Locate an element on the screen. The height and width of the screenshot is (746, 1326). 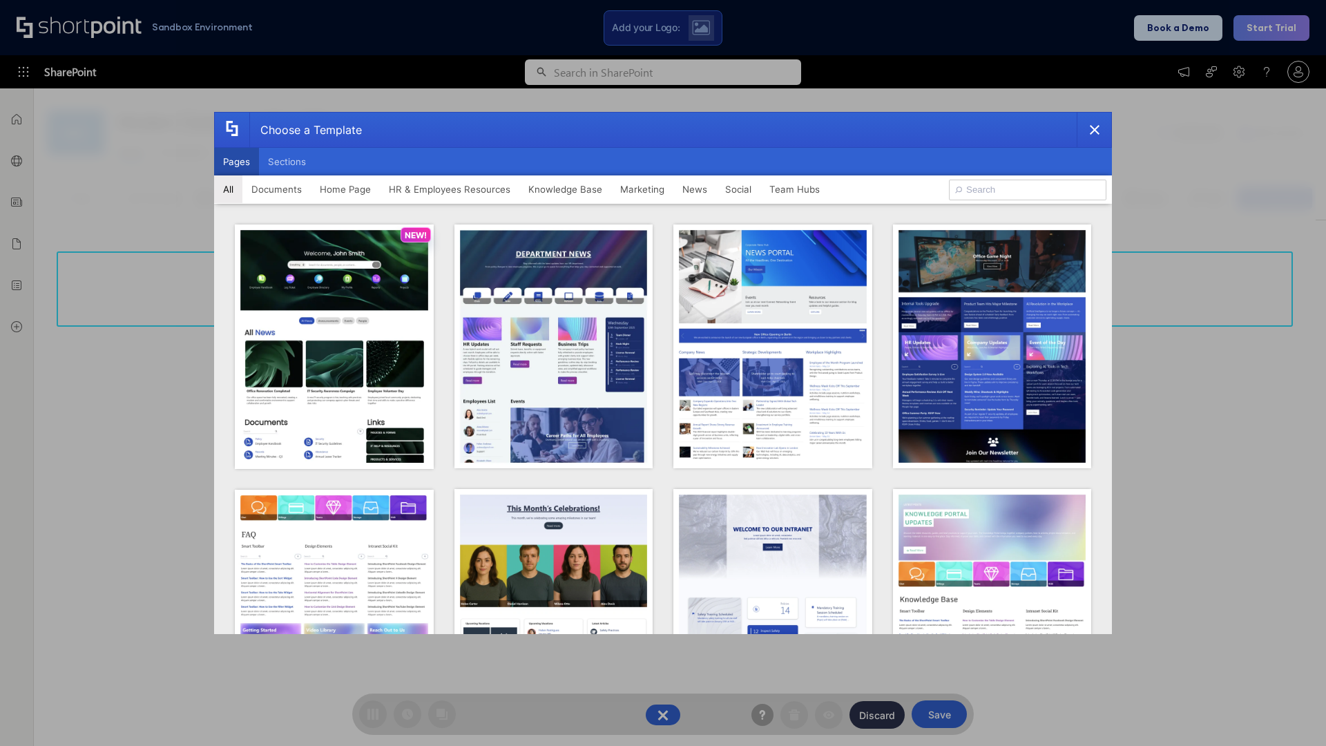
input: Search is located at coordinates (1028, 190).